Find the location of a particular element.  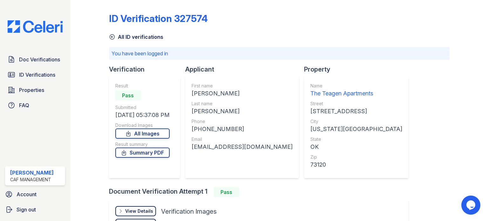

img: CE_Logo_Blue-a8612792a0a2168367f1c8372b55b34899dd931a85d93a1a3d3e32e68fde9ad4.png is located at coordinates (35, 26).